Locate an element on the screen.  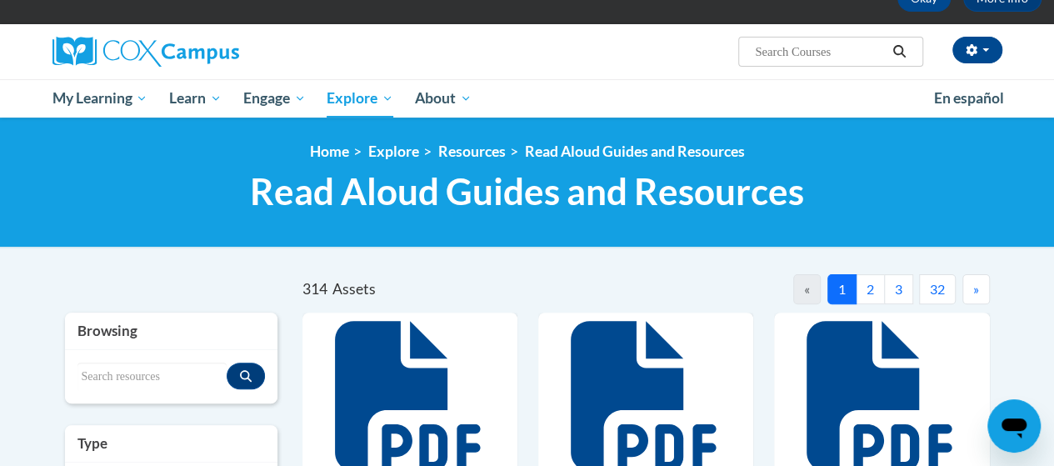
span: Read Aloud Guides and Resources is located at coordinates (527, 191).